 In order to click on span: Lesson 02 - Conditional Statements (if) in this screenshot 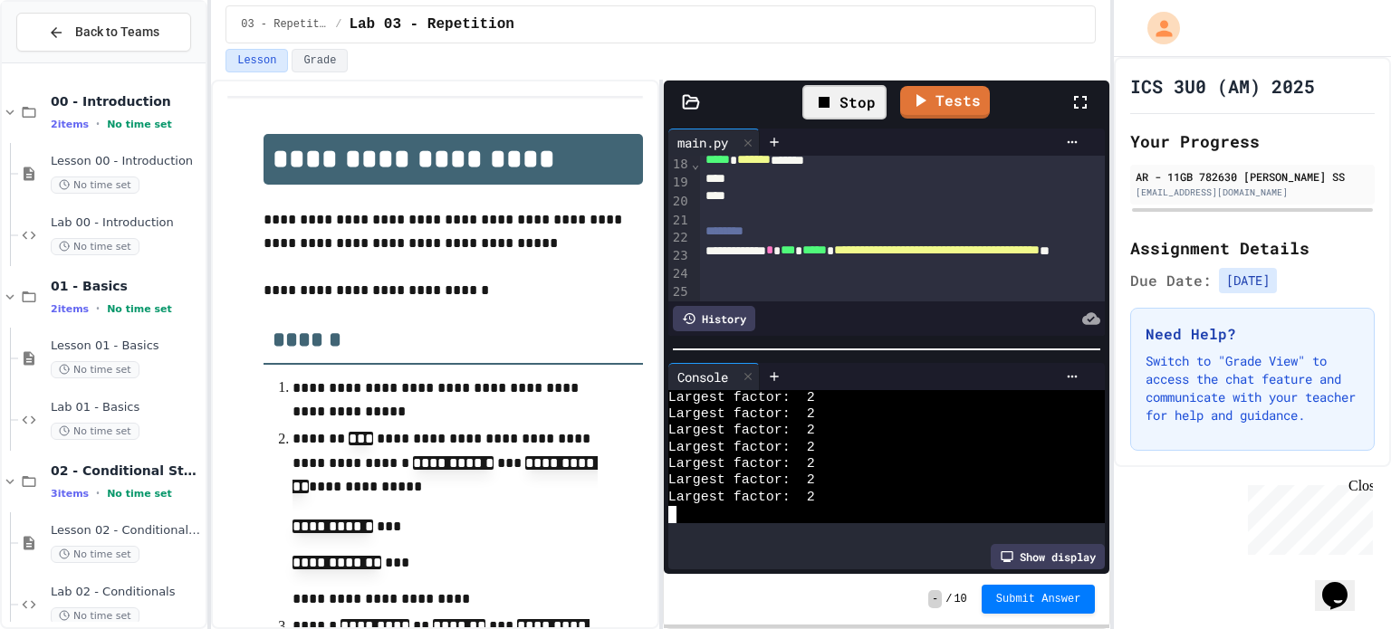, I will do `click(126, 531)`.